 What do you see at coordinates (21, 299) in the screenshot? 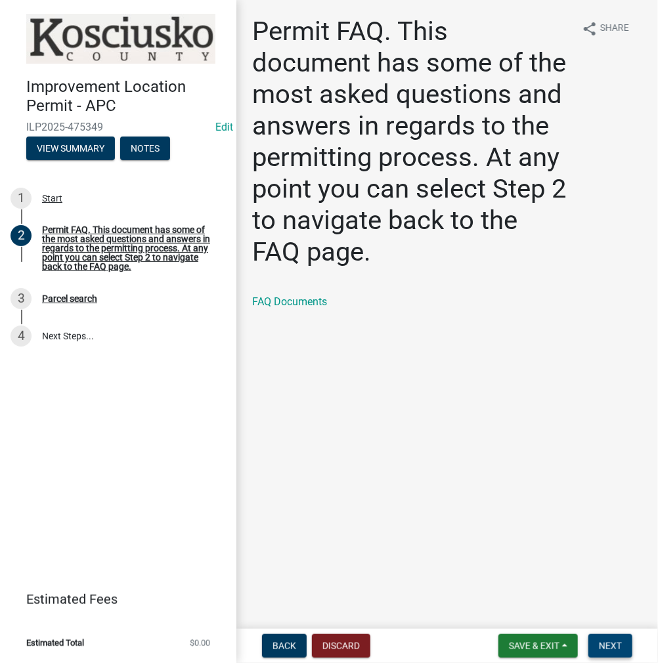
I see `div: 3` at bounding box center [21, 299].